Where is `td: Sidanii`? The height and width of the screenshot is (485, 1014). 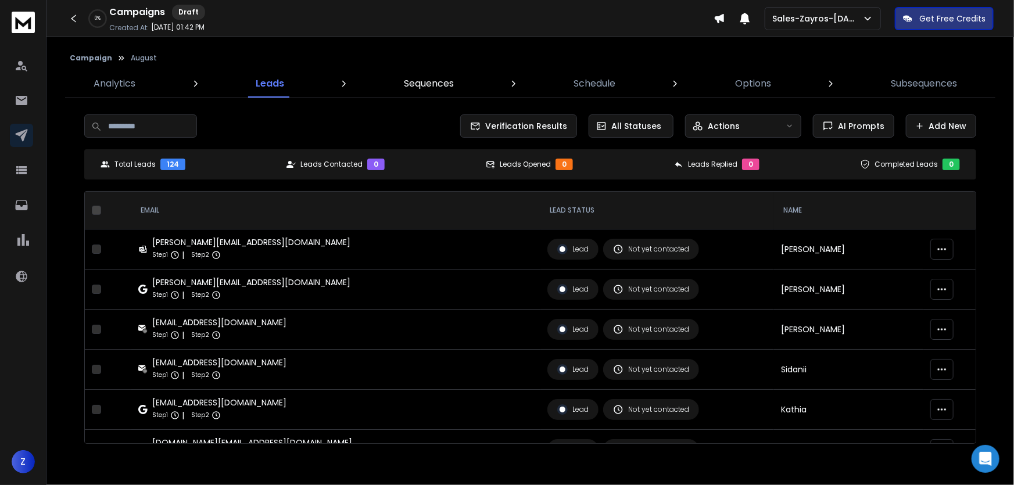 td: Sidanii is located at coordinates (849, 370).